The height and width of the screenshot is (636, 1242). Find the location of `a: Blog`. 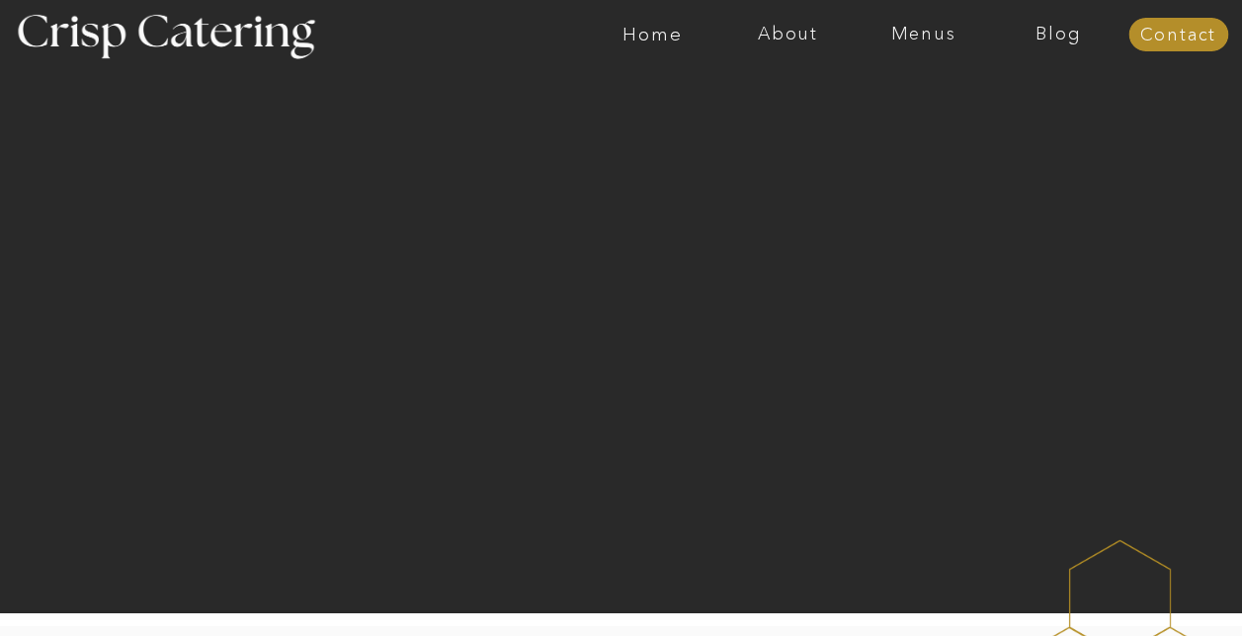

a: Blog is located at coordinates (1058, 35).